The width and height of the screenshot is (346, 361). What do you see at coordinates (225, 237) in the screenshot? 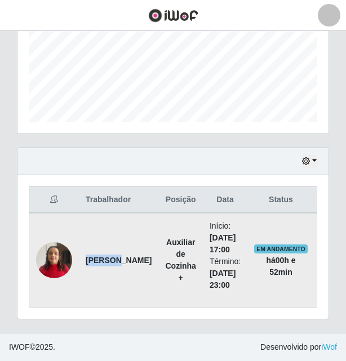
I see `li: Início:` at bounding box center [225, 237].